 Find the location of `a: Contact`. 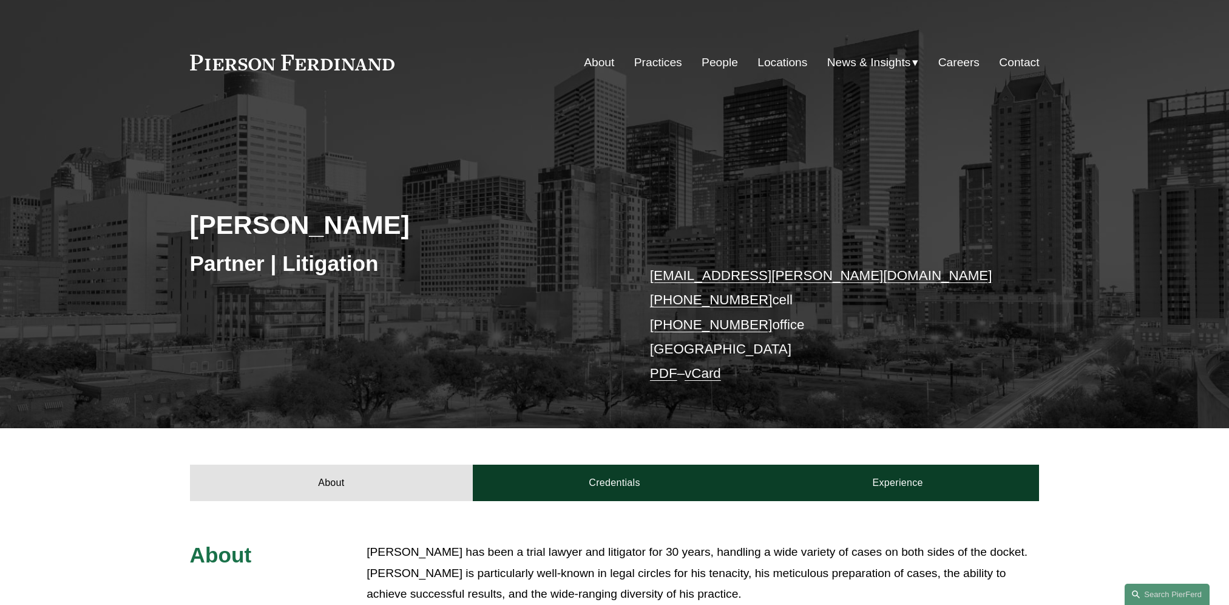

a: Contact is located at coordinates (1019, 63).